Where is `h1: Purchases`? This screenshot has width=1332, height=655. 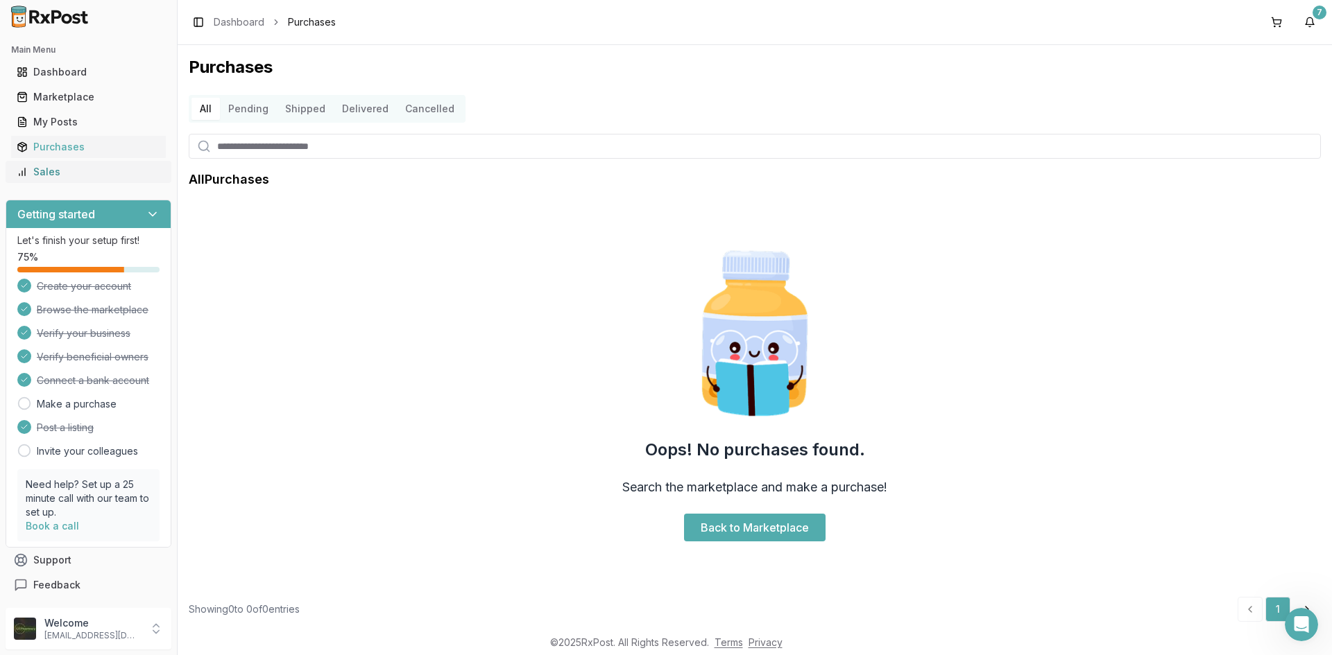
h1: Purchases is located at coordinates (755, 67).